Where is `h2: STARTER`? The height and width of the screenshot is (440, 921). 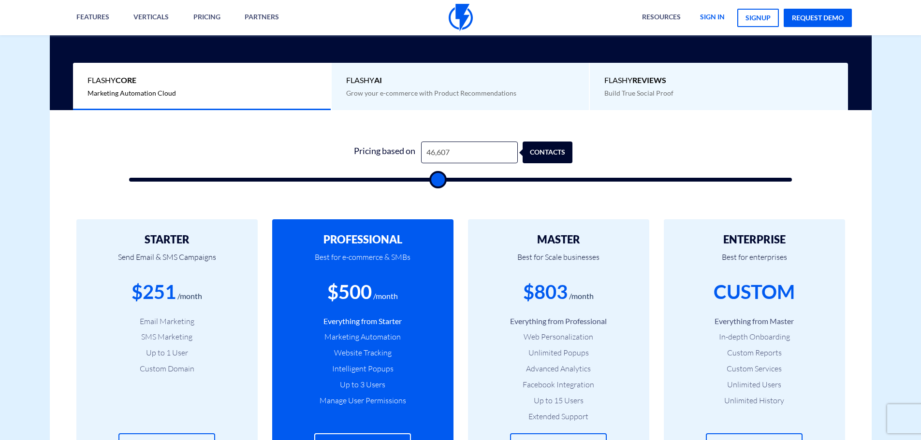
h2: STARTER is located at coordinates (167, 240).